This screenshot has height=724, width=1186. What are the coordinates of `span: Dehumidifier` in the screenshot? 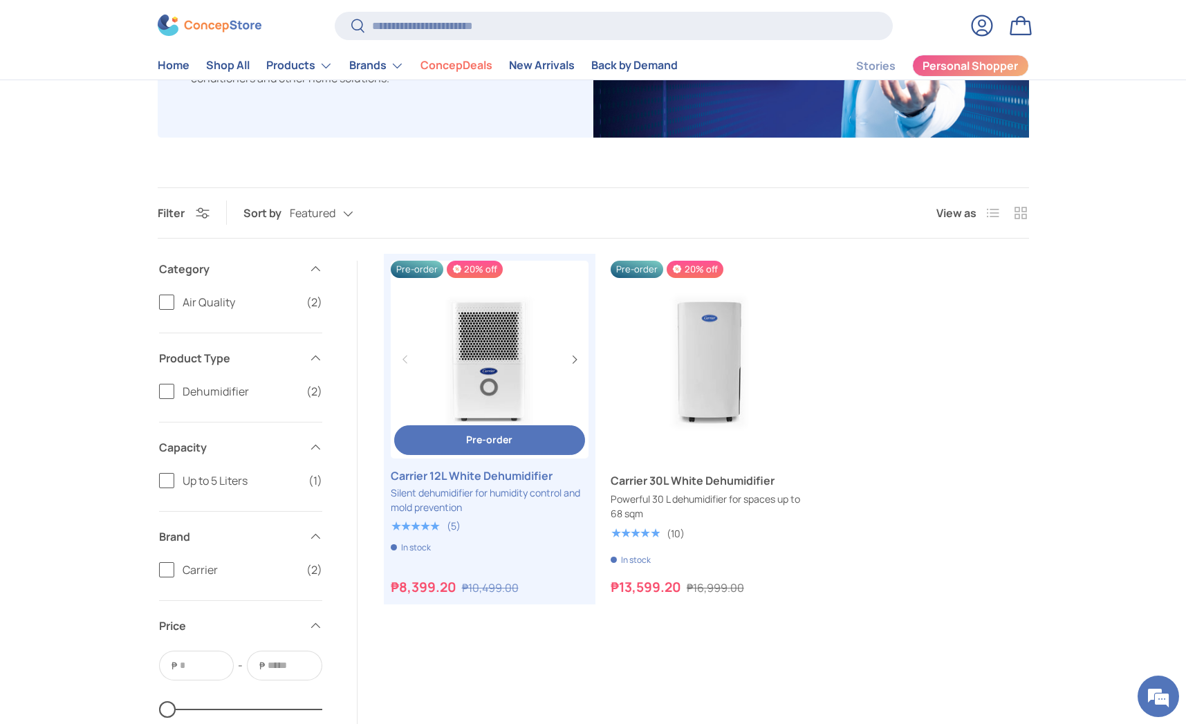 It's located at (240, 392).